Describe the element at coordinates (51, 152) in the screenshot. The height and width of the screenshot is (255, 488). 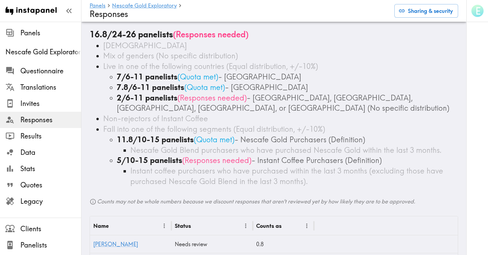
I see `span: Data` at that location.